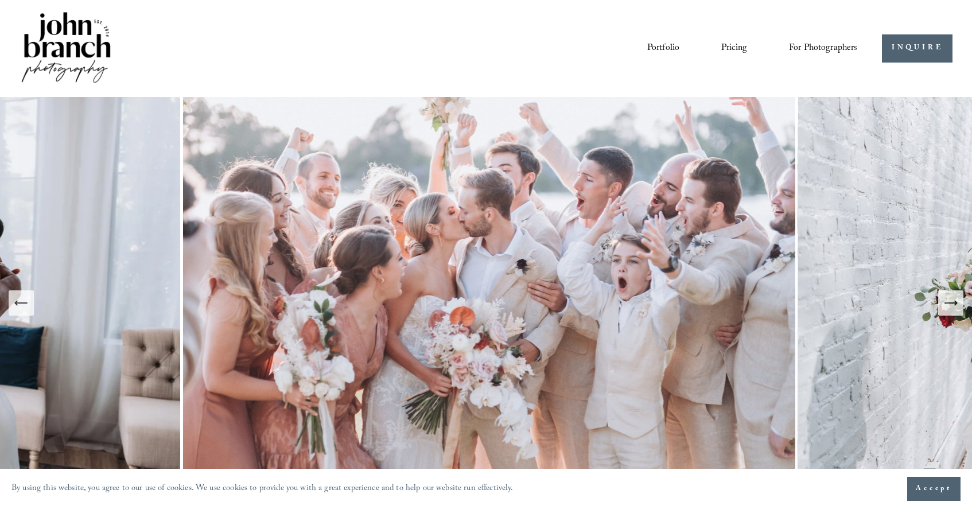 The width and height of the screenshot is (972, 509). I want to click on p: By using this website, you agree to our use of cookies. We use cookies to provide you with a grea..., so click(262, 489).